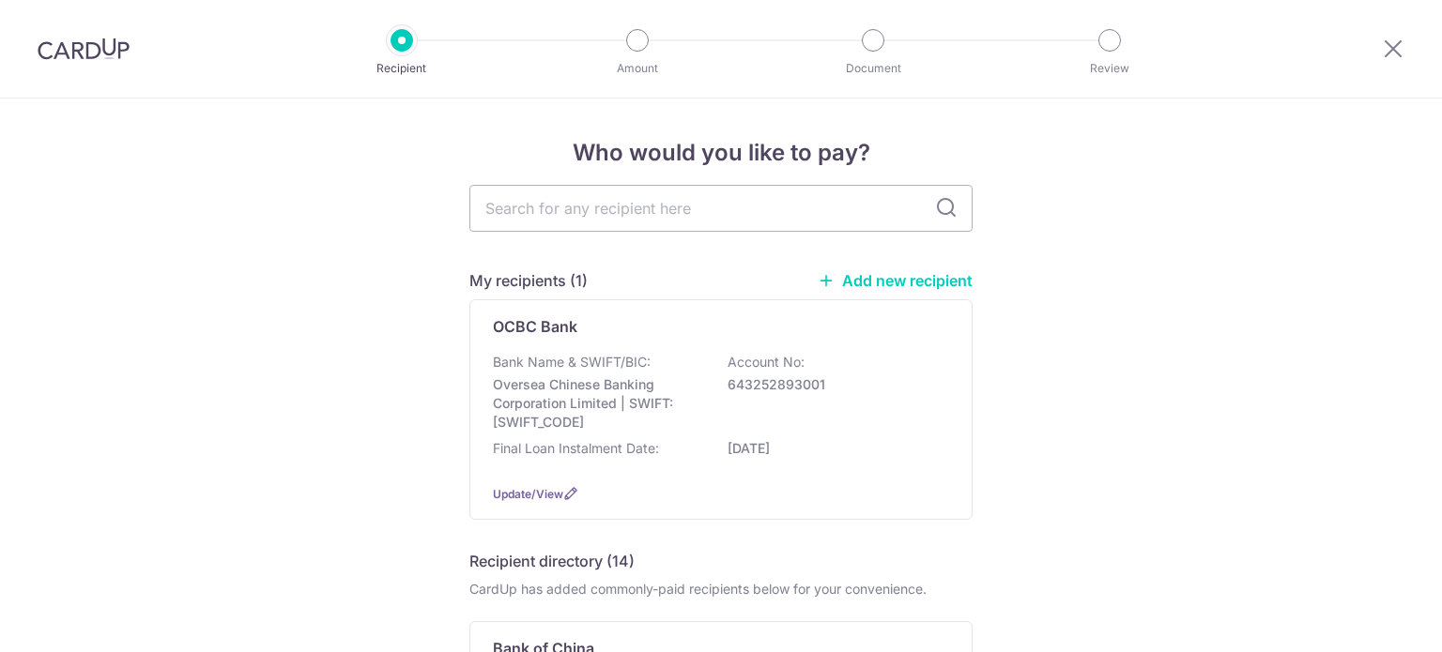  Describe the element at coordinates (721, 208) in the screenshot. I see `input: Search for any recipient here` at that location.